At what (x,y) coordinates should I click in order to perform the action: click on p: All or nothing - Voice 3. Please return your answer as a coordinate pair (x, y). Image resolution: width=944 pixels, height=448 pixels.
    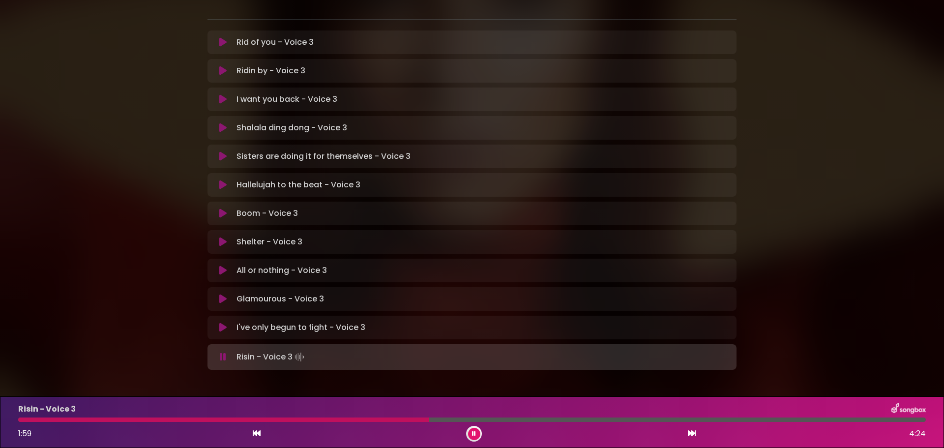
    Looking at the image, I should click on (282, 270).